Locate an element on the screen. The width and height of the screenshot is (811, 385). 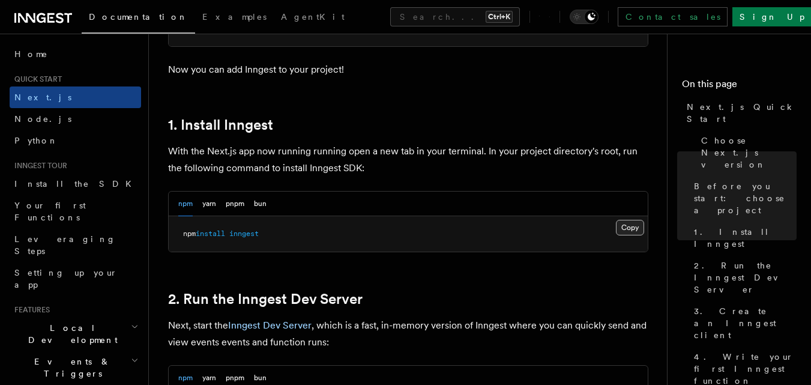
span: Next.js is located at coordinates (43, 97).